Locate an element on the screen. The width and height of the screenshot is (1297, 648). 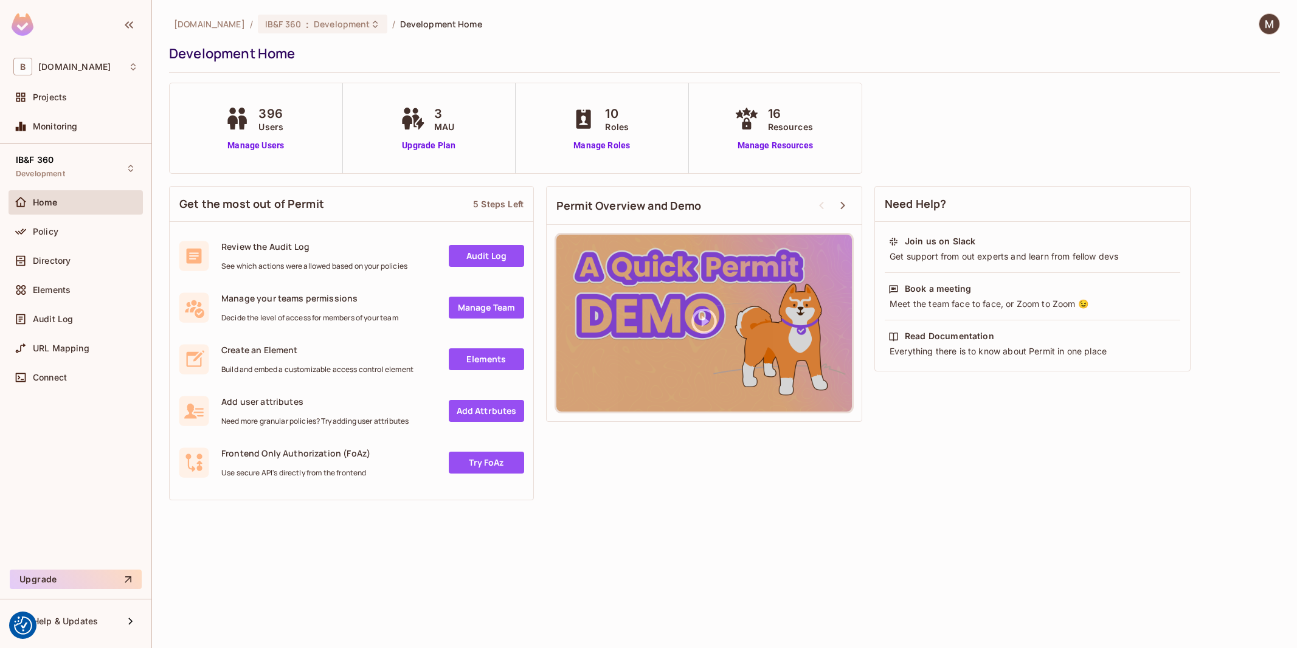
div: Development Home is located at coordinates (721, 54).